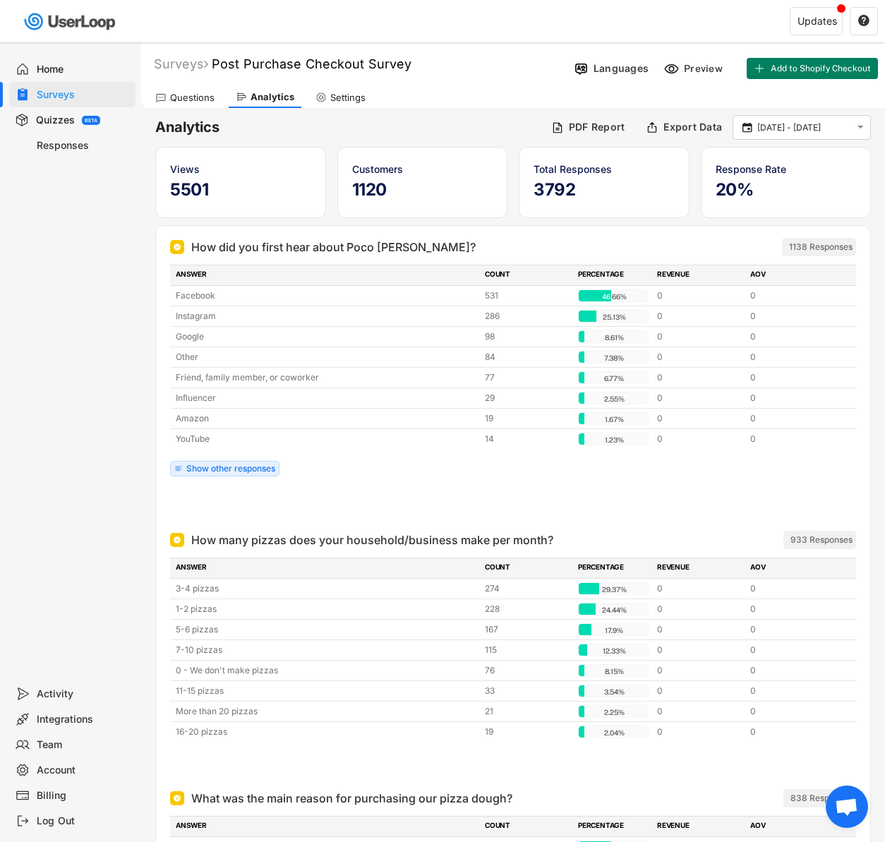 The width and height of the screenshot is (885, 842). What do you see at coordinates (83, 69) in the screenshot?
I see `div: Home` at bounding box center [83, 69].